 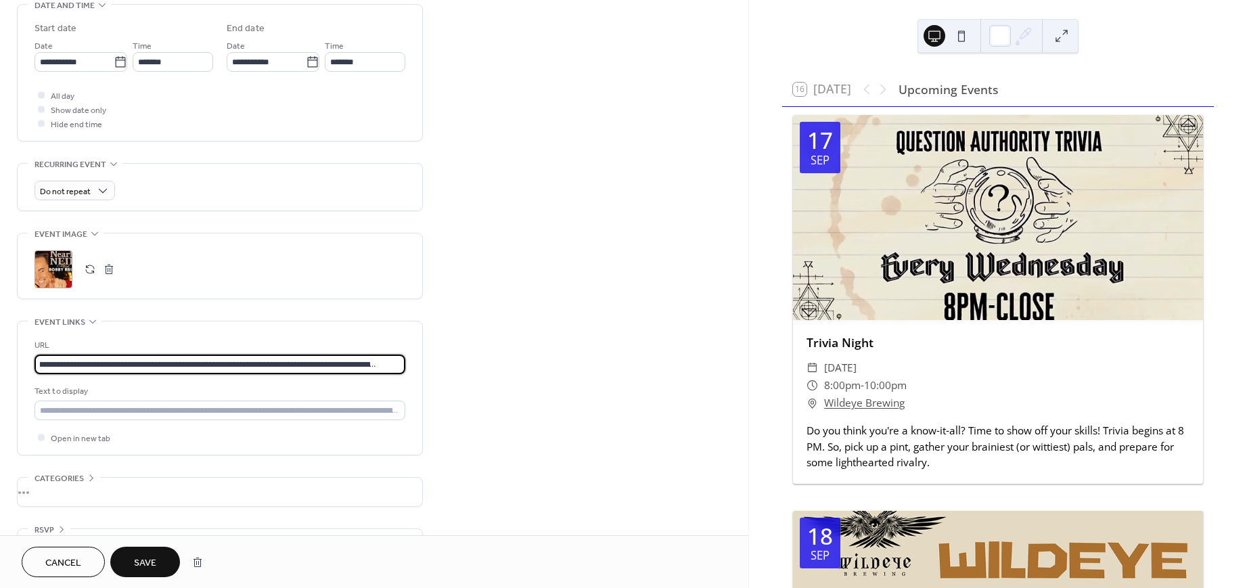 What do you see at coordinates (998, 342) in the screenshot?
I see `div: Trivia Night` at bounding box center [998, 342].